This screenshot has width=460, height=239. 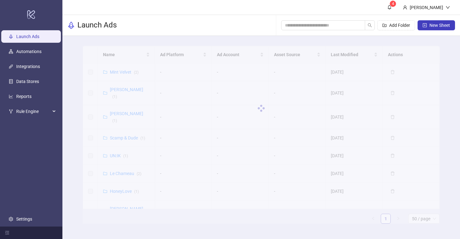 What do you see at coordinates (389, 7) in the screenshot?
I see `span: bell` at bounding box center [389, 7].